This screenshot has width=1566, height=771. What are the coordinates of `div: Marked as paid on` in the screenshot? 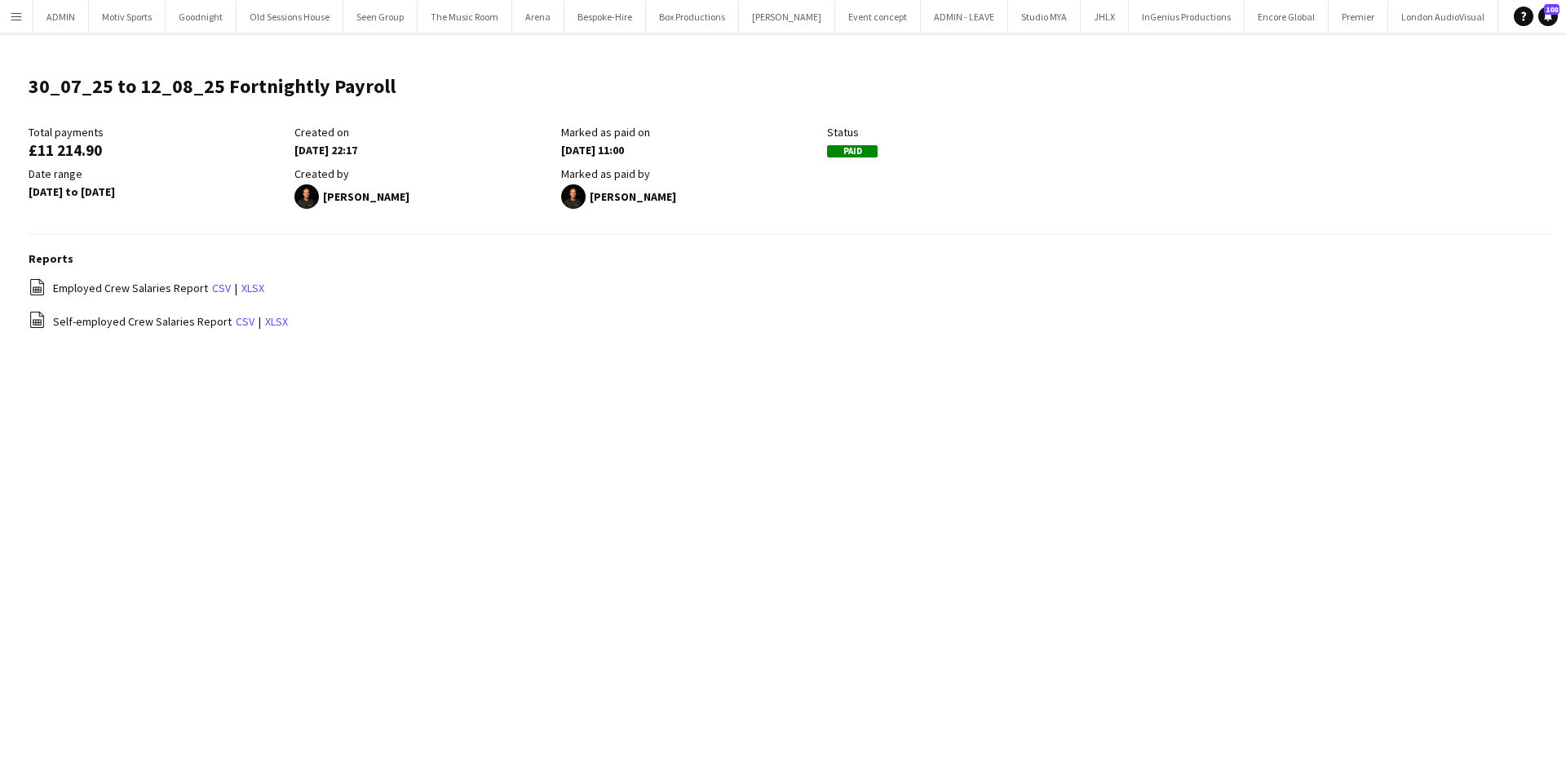 It's located at (690, 132).